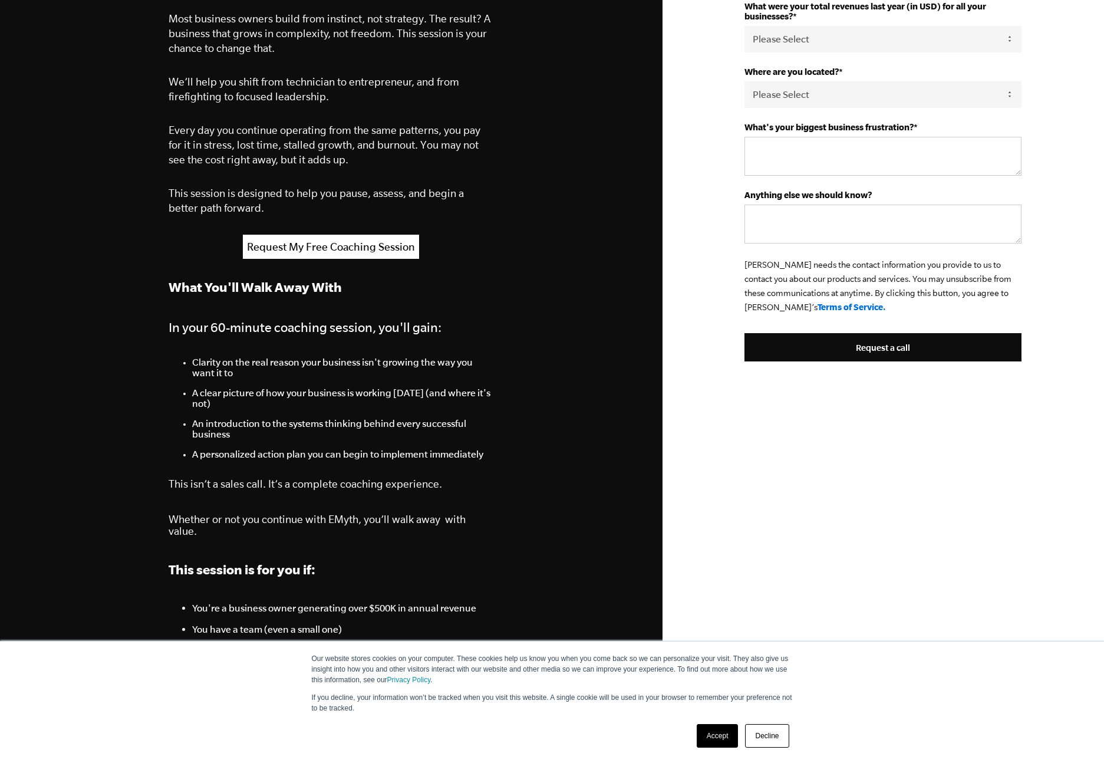 This screenshot has height=763, width=1104. What do you see at coordinates (852, 306) in the screenshot?
I see `a: Terms of Service.` at bounding box center [852, 306].